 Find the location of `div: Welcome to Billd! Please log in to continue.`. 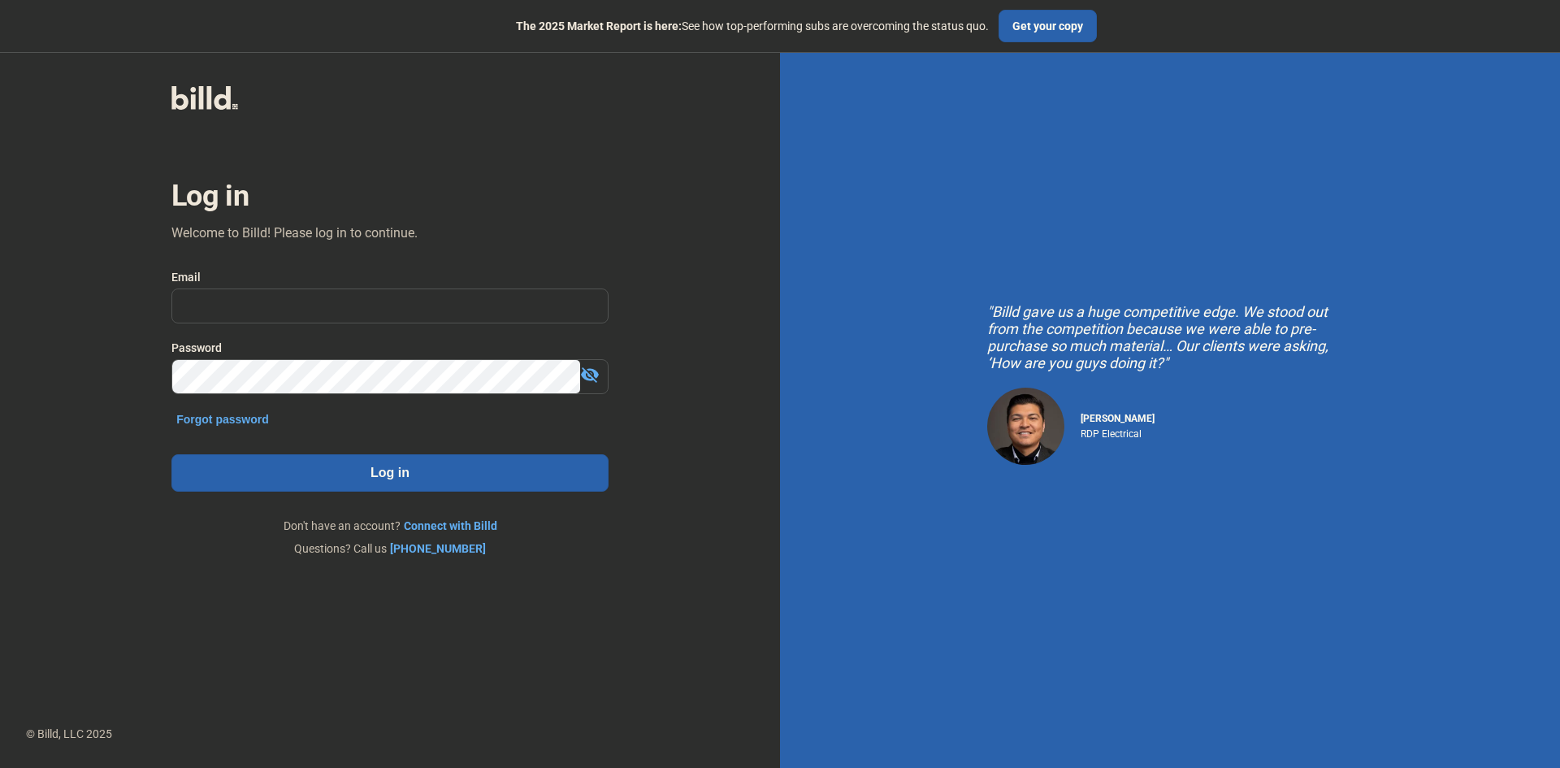

div: Welcome to Billd! Please log in to continue. is located at coordinates (294, 233).